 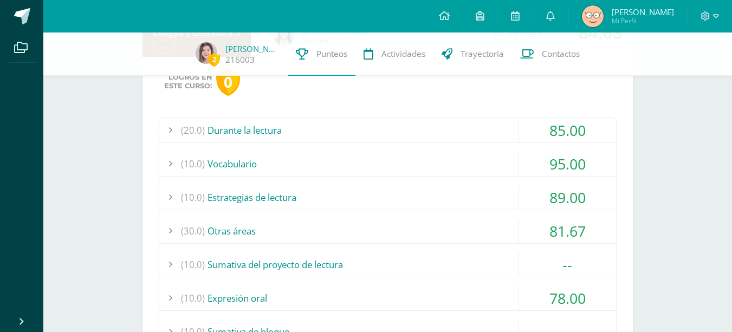 What do you see at coordinates (387, 264) in the screenshot?
I see `div: Sumativa del proyecto de lectura` at bounding box center [387, 264].